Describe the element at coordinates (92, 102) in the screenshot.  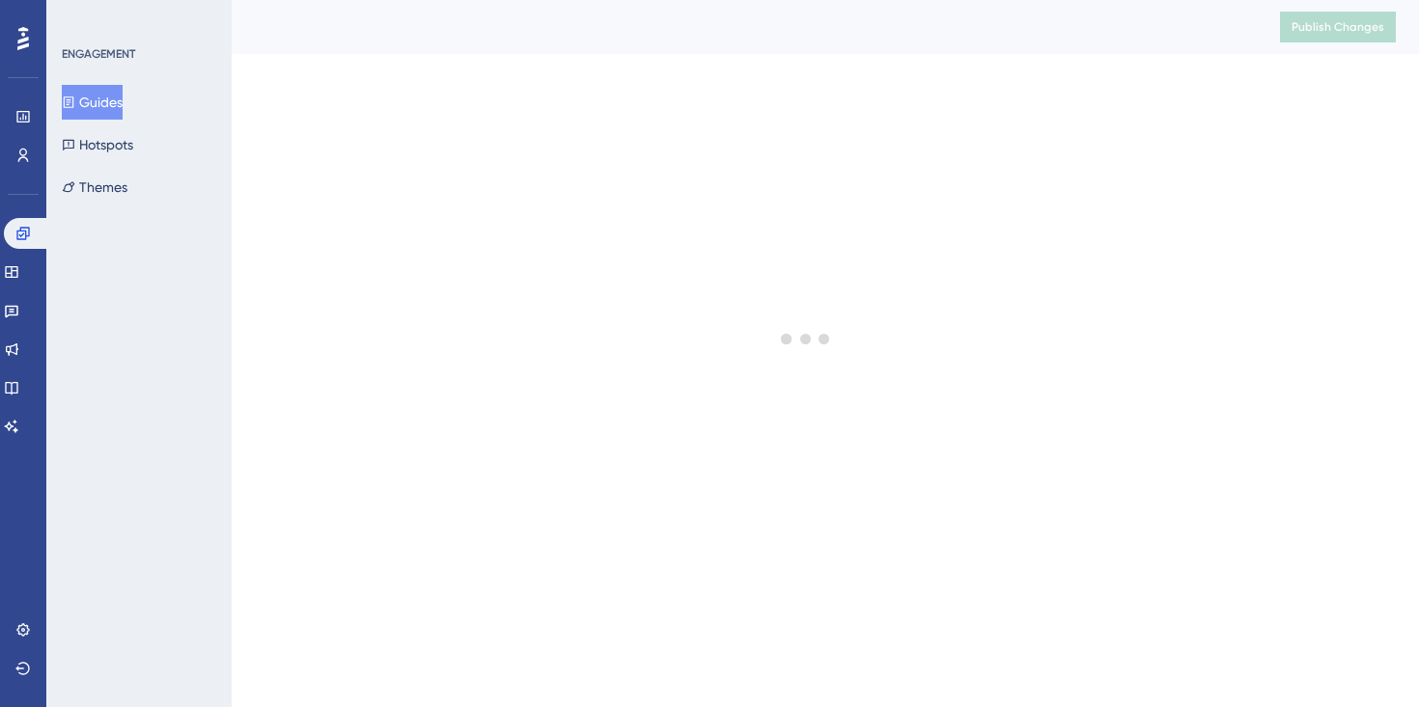
I see `button: Guides` at that location.